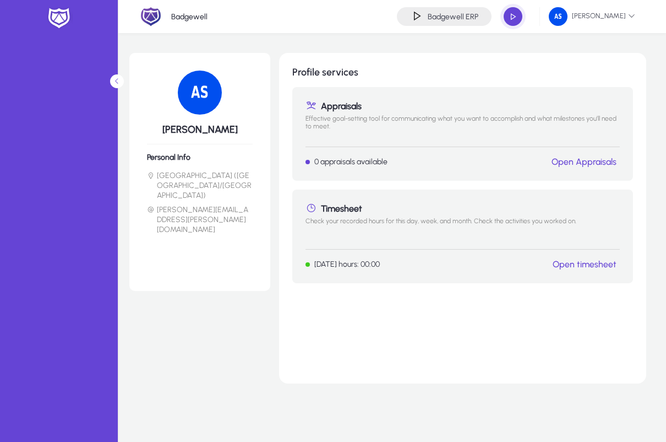 The image size is (666, 442). What do you see at coordinates (463, 72) in the screenshot?
I see `h1: Profile services` at bounding box center [463, 72].